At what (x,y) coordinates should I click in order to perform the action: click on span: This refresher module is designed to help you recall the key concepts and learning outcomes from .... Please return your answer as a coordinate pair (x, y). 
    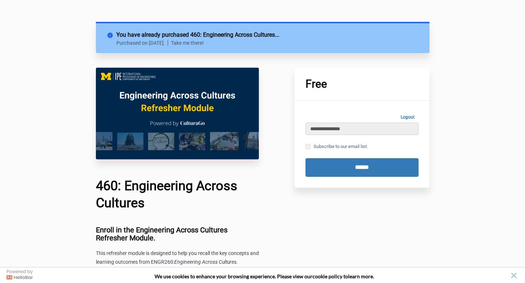
    Looking at the image, I should click on (177, 258).